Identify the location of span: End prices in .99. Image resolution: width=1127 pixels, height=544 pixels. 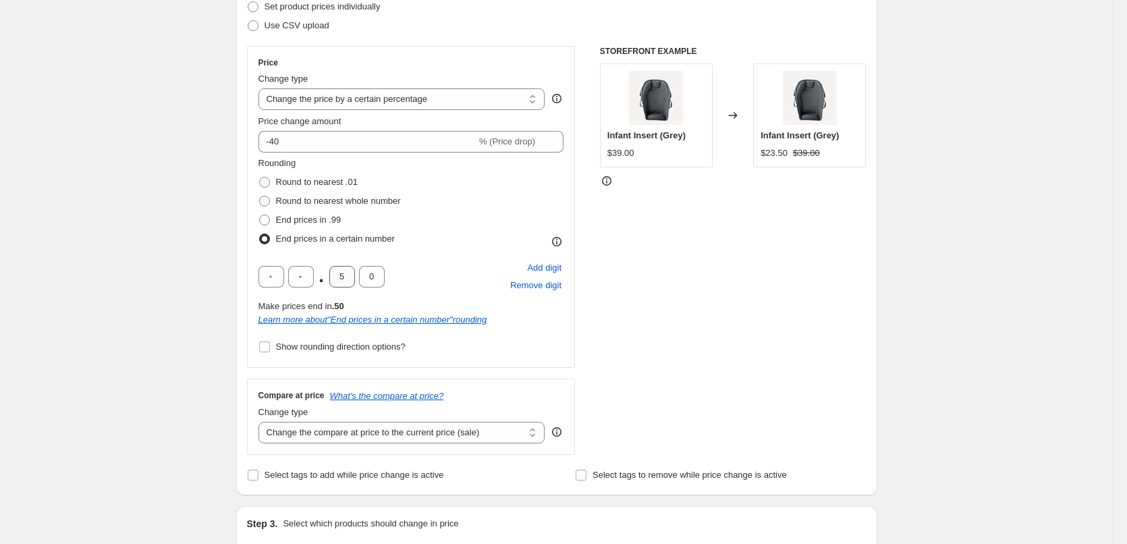
(308, 219).